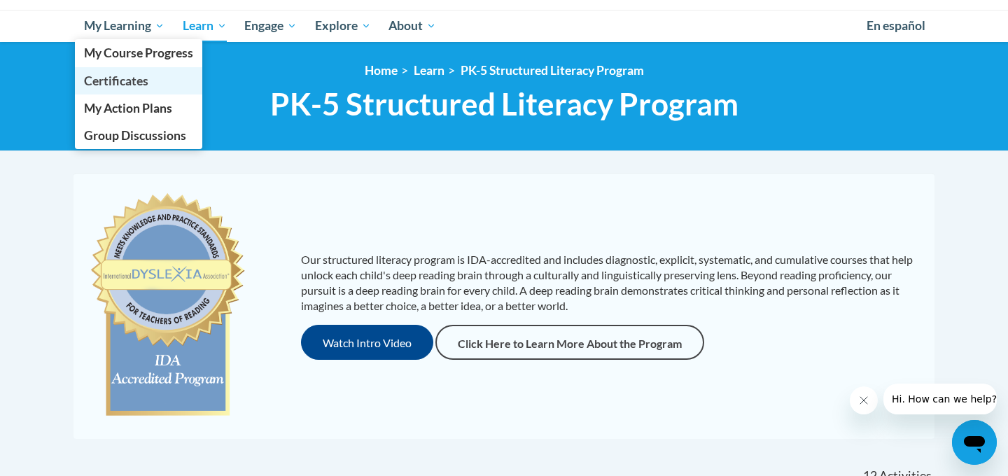  What do you see at coordinates (896, 25) in the screenshot?
I see `span: En español` at bounding box center [896, 25].